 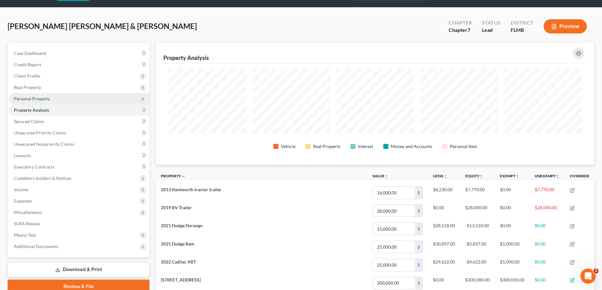 I want to click on span: 7, so click(x=469, y=30).